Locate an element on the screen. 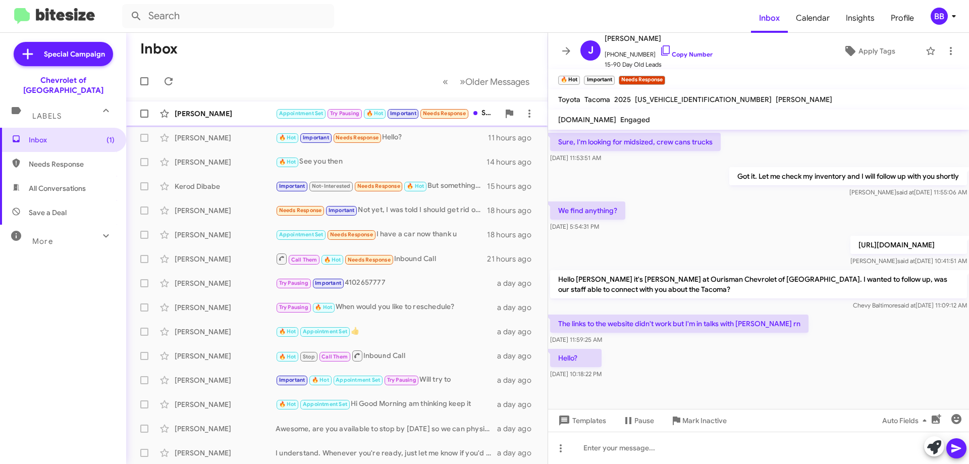 The height and width of the screenshot is (464, 969). p: Got it. Let me check my inventory and I will follow up with you shortly is located at coordinates (848, 176).